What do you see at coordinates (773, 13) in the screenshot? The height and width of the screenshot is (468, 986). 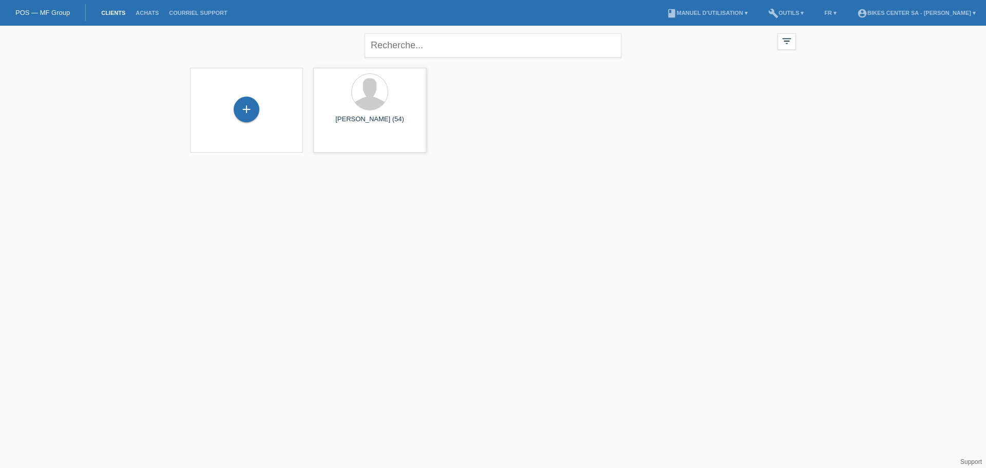 I see `i: build` at bounding box center [773, 13].